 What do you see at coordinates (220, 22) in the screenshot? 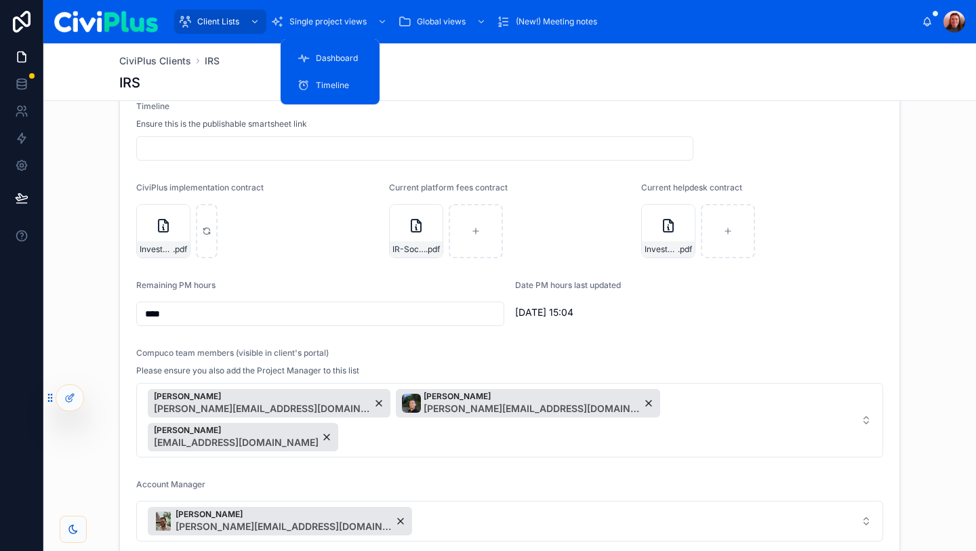
I see `a: Client Lists` at bounding box center [220, 22].